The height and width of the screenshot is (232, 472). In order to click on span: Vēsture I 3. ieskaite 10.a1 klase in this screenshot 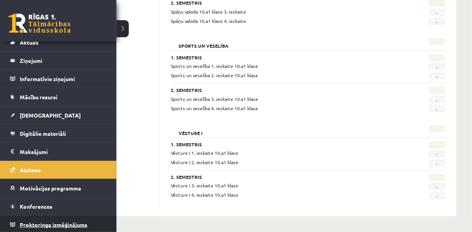, I will do `click(205, 186)`.